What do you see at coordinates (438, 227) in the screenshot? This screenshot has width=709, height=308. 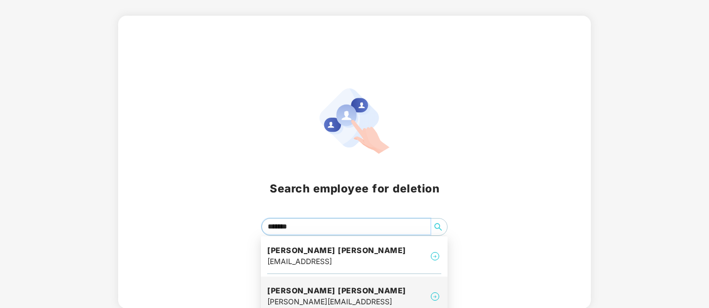 I see `button: search` at bounding box center [438, 227].